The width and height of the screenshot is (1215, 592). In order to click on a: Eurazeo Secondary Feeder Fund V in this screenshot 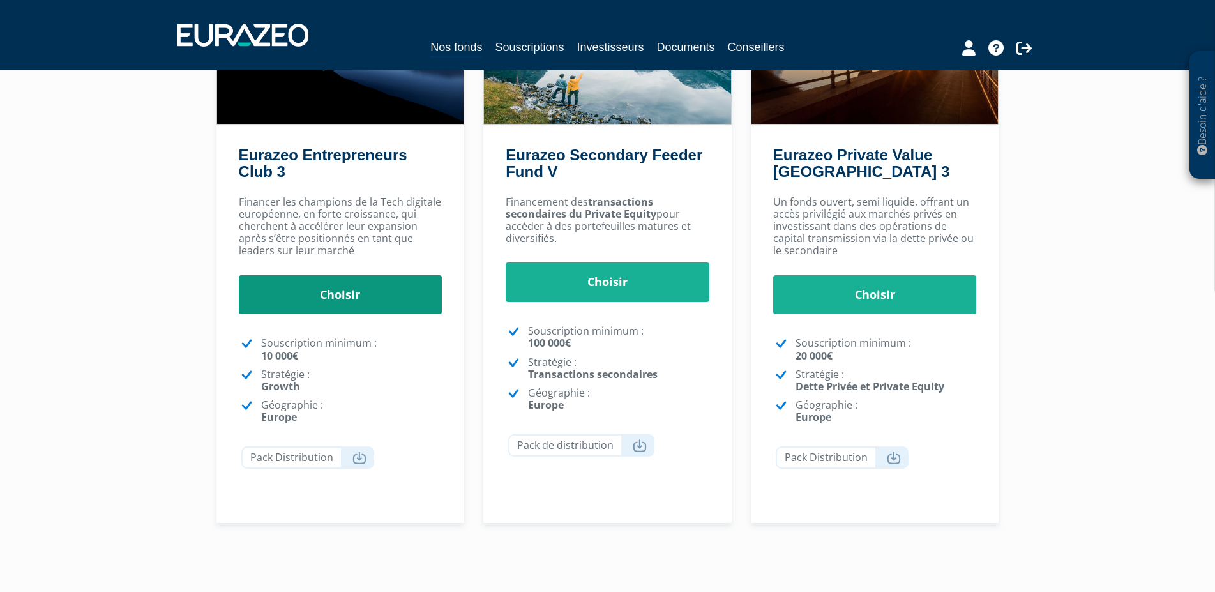, I will do `click(604, 163)`.